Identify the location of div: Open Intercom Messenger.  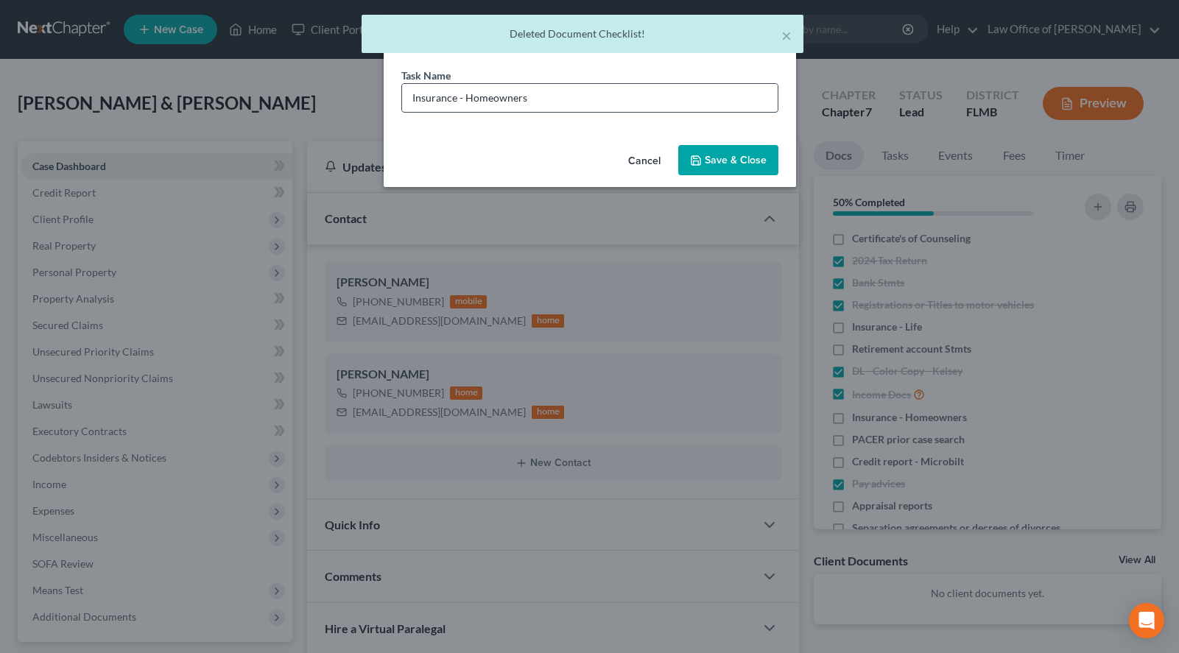
(1147, 621).